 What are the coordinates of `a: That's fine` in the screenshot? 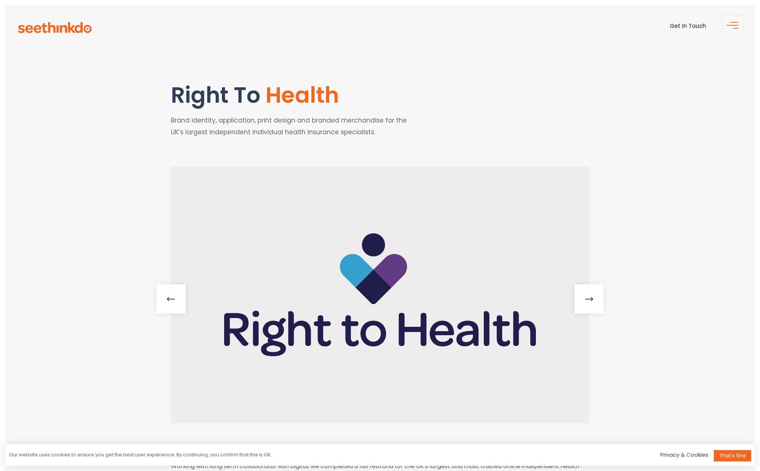 It's located at (733, 456).